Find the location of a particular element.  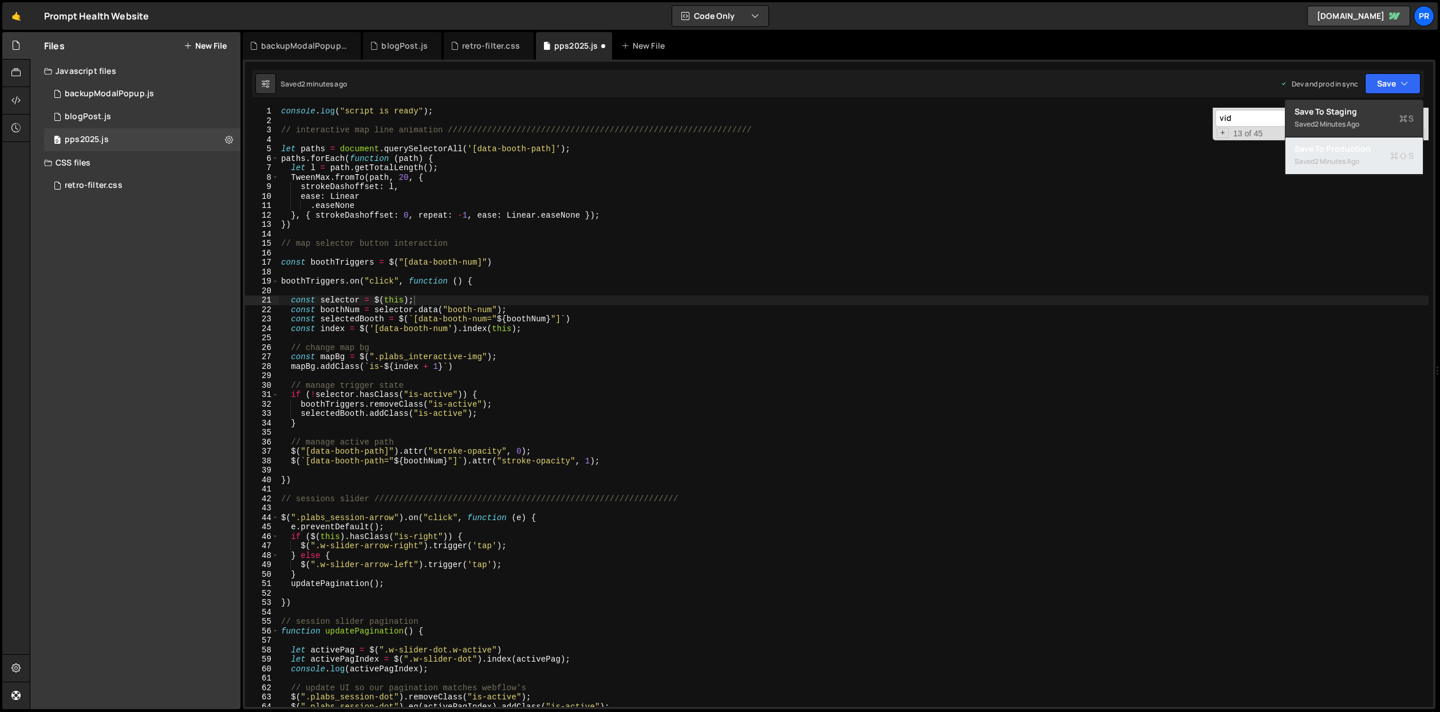

div: 13 is located at coordinates (262, 224).